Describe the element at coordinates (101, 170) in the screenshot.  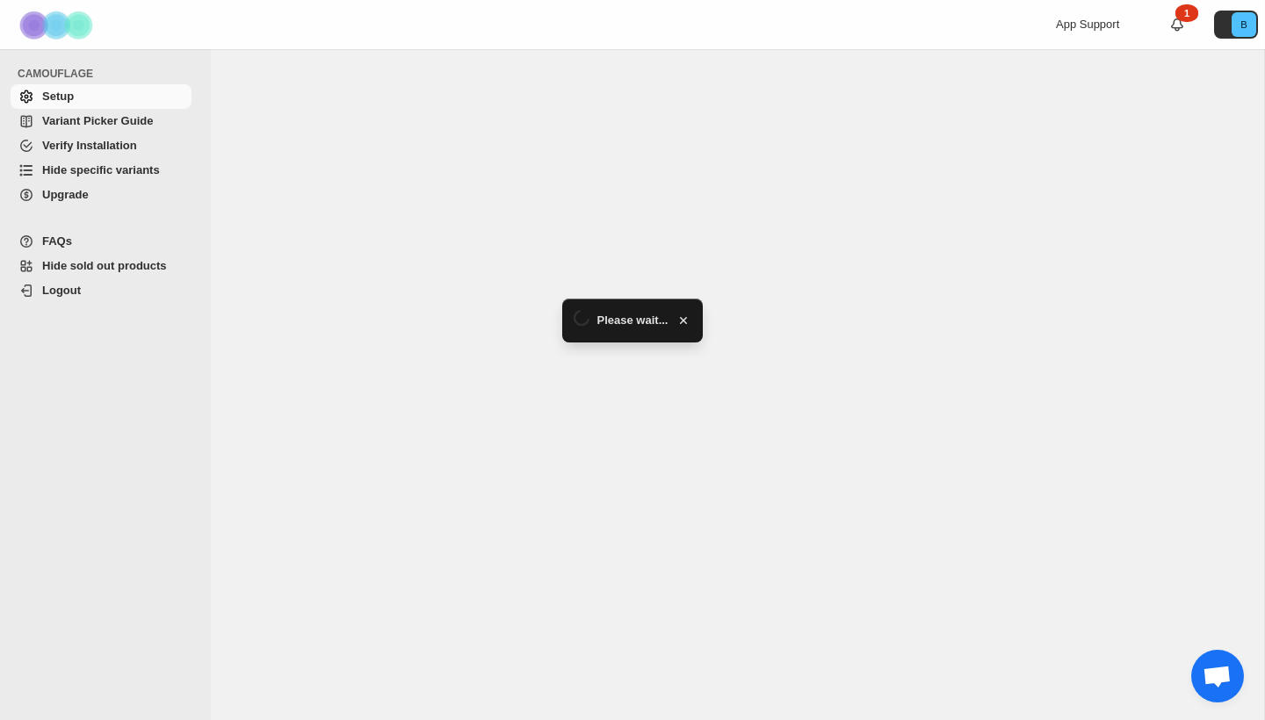
I see `span: Hide specific variants` at that location.